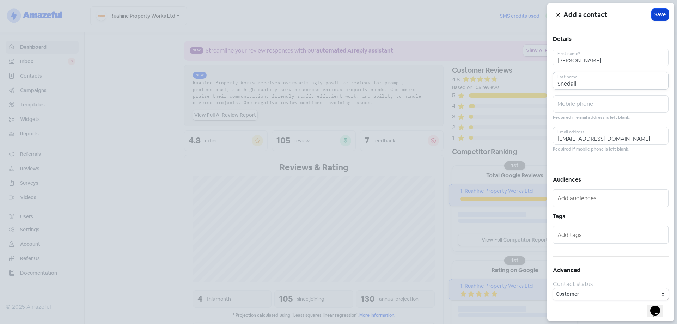  Describe the element at coordinates (611, 104) in the screenshot. I see `input: Mobile phone` at that location.